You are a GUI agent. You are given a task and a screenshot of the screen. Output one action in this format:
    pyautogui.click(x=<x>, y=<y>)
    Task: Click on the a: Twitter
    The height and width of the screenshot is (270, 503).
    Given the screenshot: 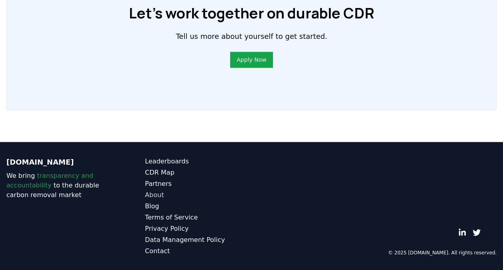 What is the action you would take?
    pyautogui.click(x=477, y=232)
    